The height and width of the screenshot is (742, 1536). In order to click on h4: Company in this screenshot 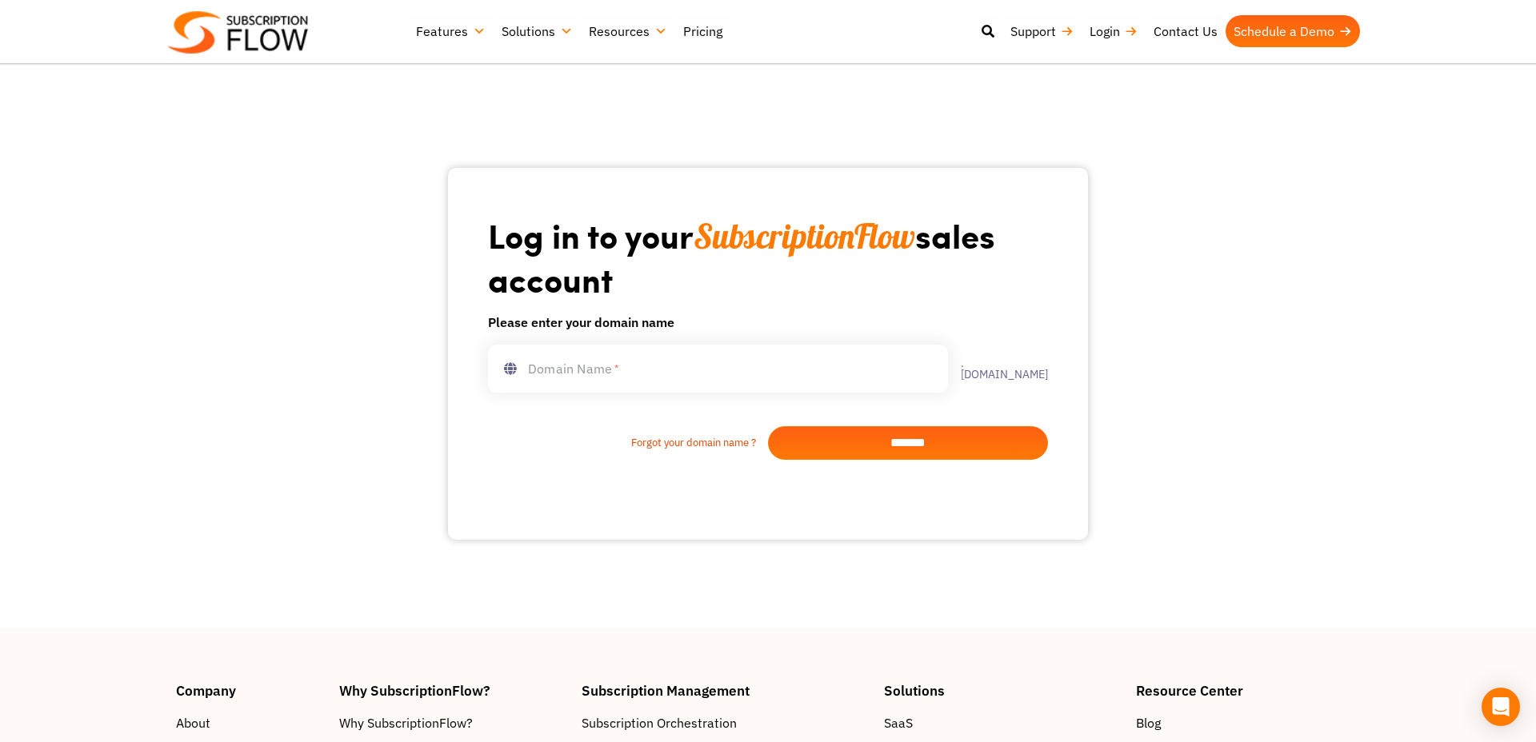, I will do `click(250, 690)`.